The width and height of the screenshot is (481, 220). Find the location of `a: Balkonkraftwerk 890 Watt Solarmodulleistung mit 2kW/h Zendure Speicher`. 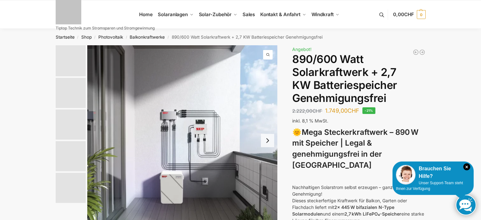

a: Balkonkraftwerk 890 Watt Solarmodulleistung mit 2kW/h Zendure Speicher is located at coordinates (422, 52).